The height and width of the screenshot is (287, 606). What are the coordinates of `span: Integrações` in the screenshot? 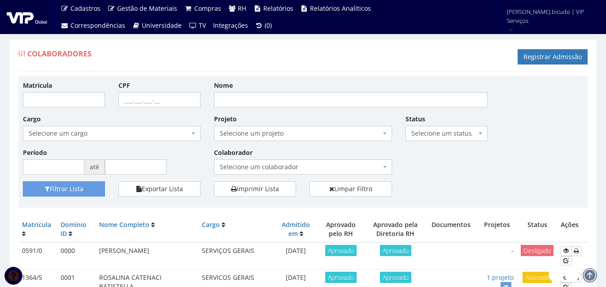 It's located at (230, 25).